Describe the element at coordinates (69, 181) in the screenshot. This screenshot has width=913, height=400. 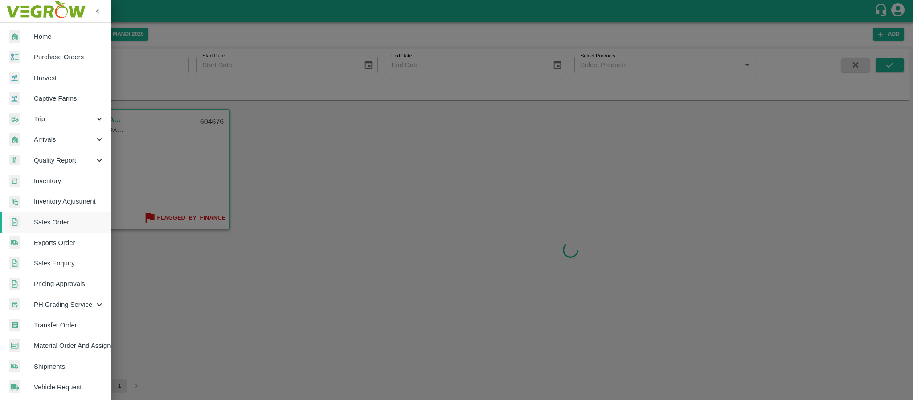
I see `span: Inventory` at that location.